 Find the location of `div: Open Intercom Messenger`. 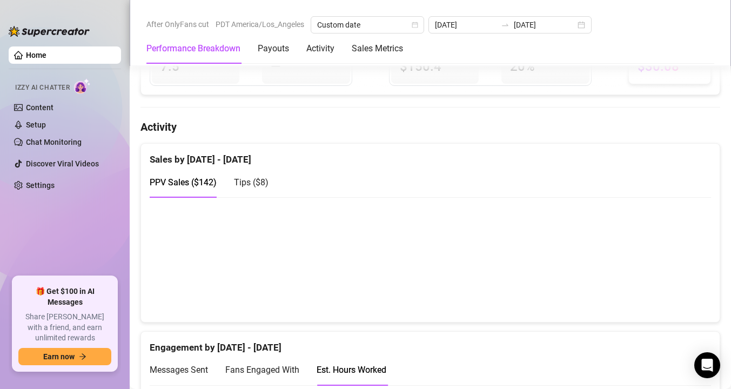

div: Open Intercom Messenger is located at coordinates (707, 365).